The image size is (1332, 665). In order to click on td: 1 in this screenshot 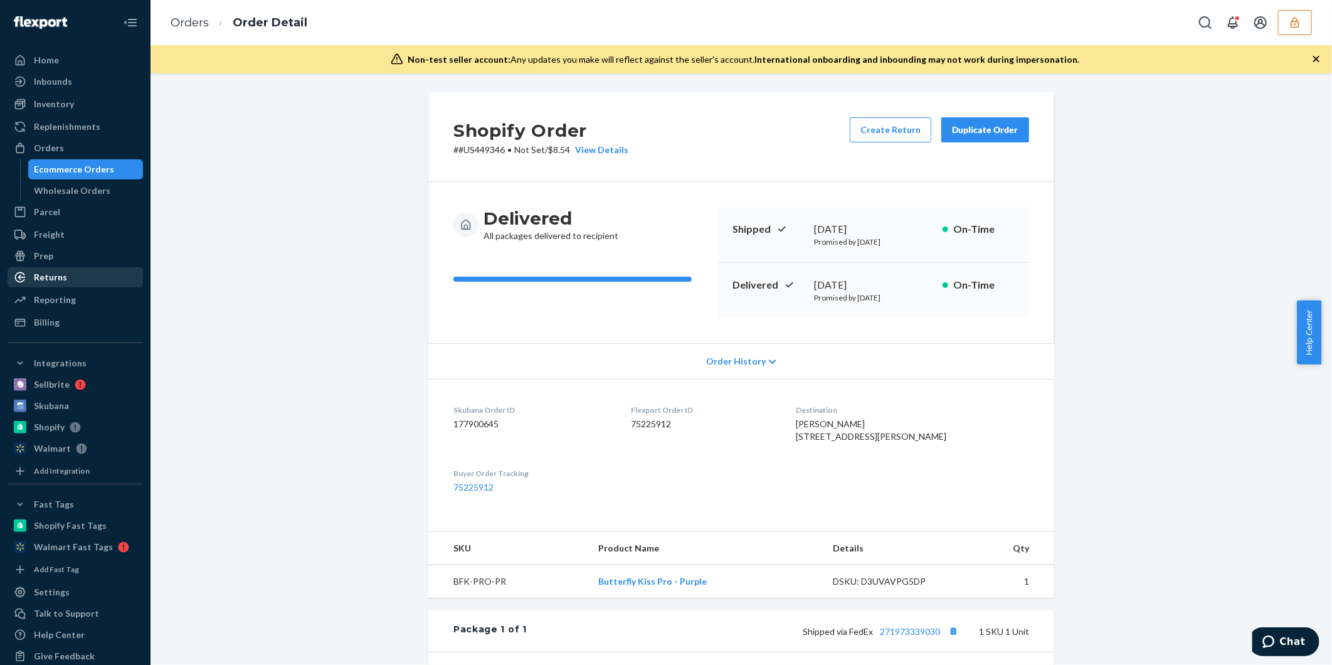, I will do `click(1007, 581)`.